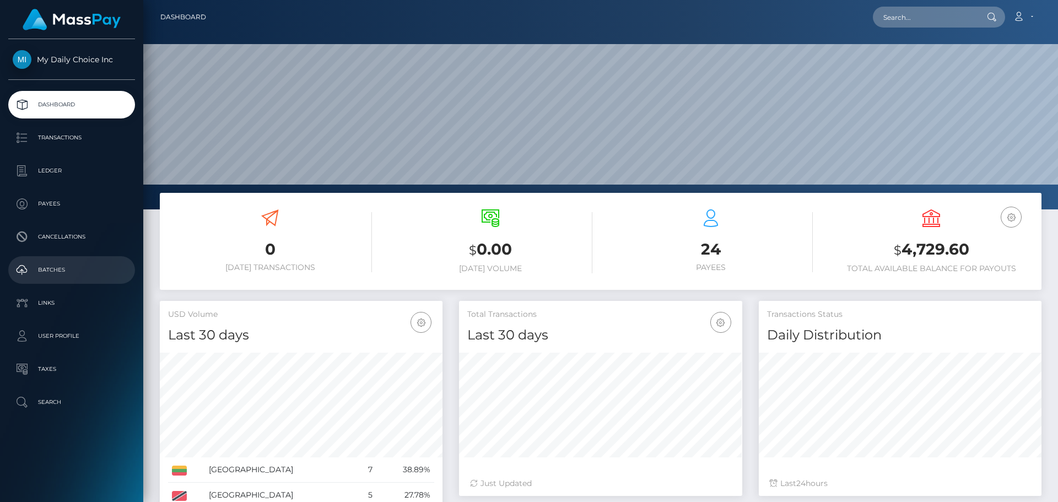 This screenshot has width=1058, height=502. What do you see at coordinates (72, 303) in the screenshot?
I see `p: Links` at bounding box center [72, 303].